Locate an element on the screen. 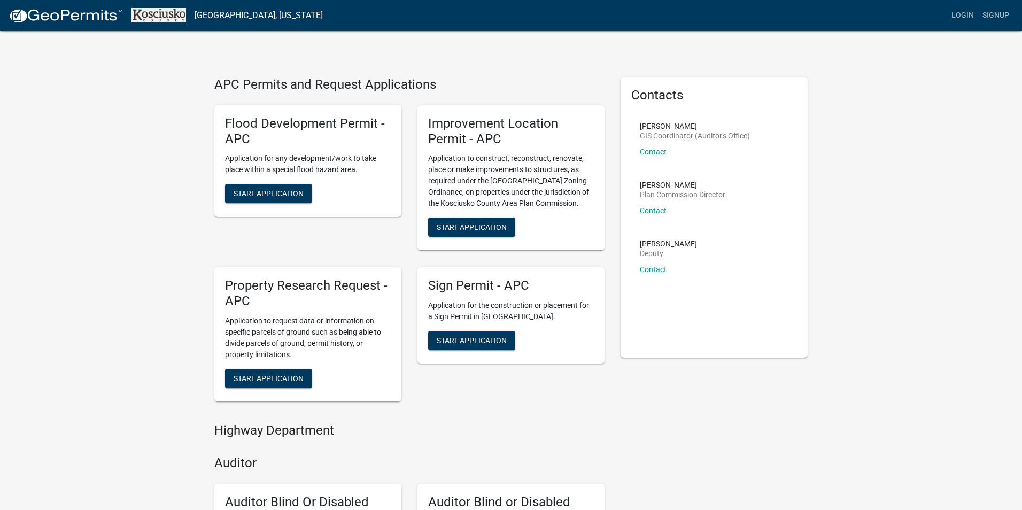 Image resolution: width=1022 pixels, height=510 pixels. h5: Flood Development Permit - APC is located at coordinates (308, 131).